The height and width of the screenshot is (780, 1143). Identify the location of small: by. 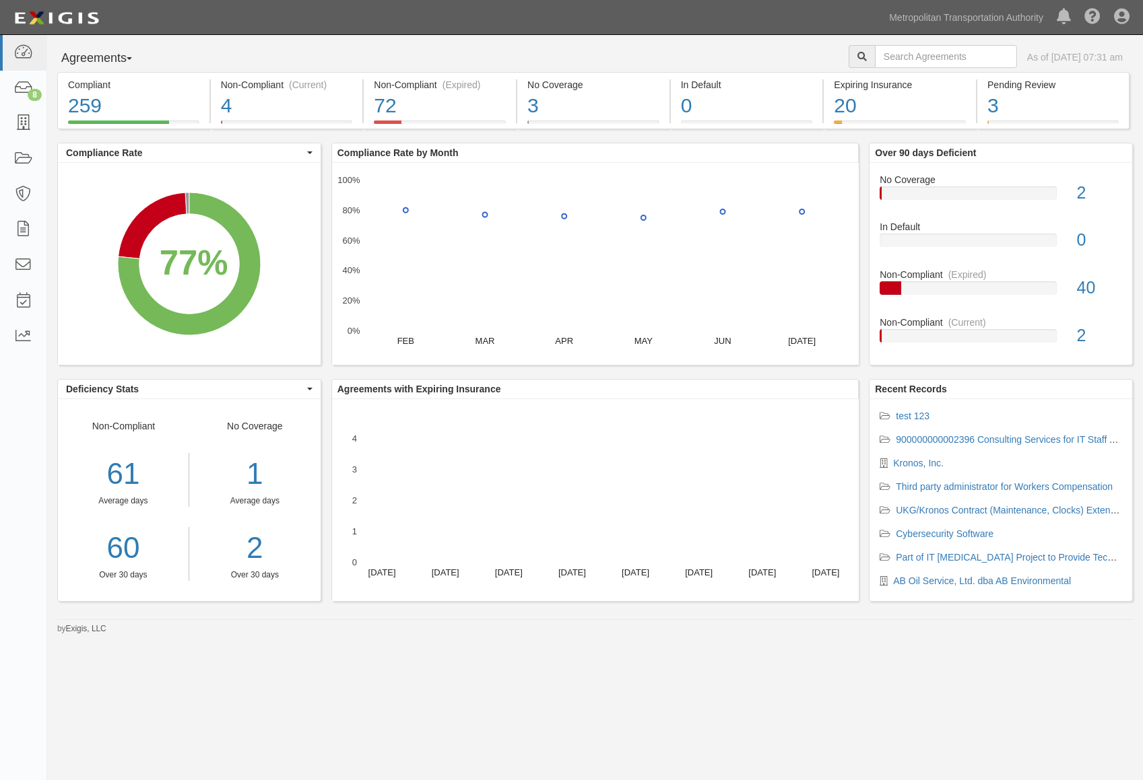
(81, 629).